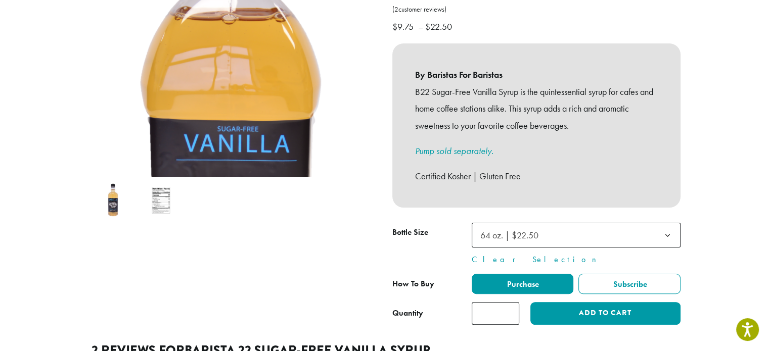 Image resolution: width=769 pixels, height=351 pixels. What do you see at coordinates (413, 284) in the screenshot?
I see `span: How To Buy` at bounding box center [413, 284].